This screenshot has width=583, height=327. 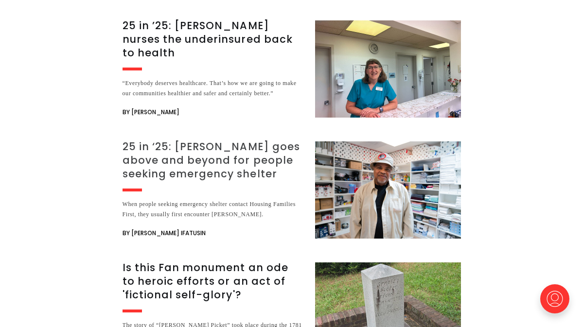 What do you see at coordinates (388, 190) in the screenshot?
I see `img: 25 in ‘25: Rodney Hopkins goes above and beyond for people seeking emergency shelter` at bounding box center [388, 190].